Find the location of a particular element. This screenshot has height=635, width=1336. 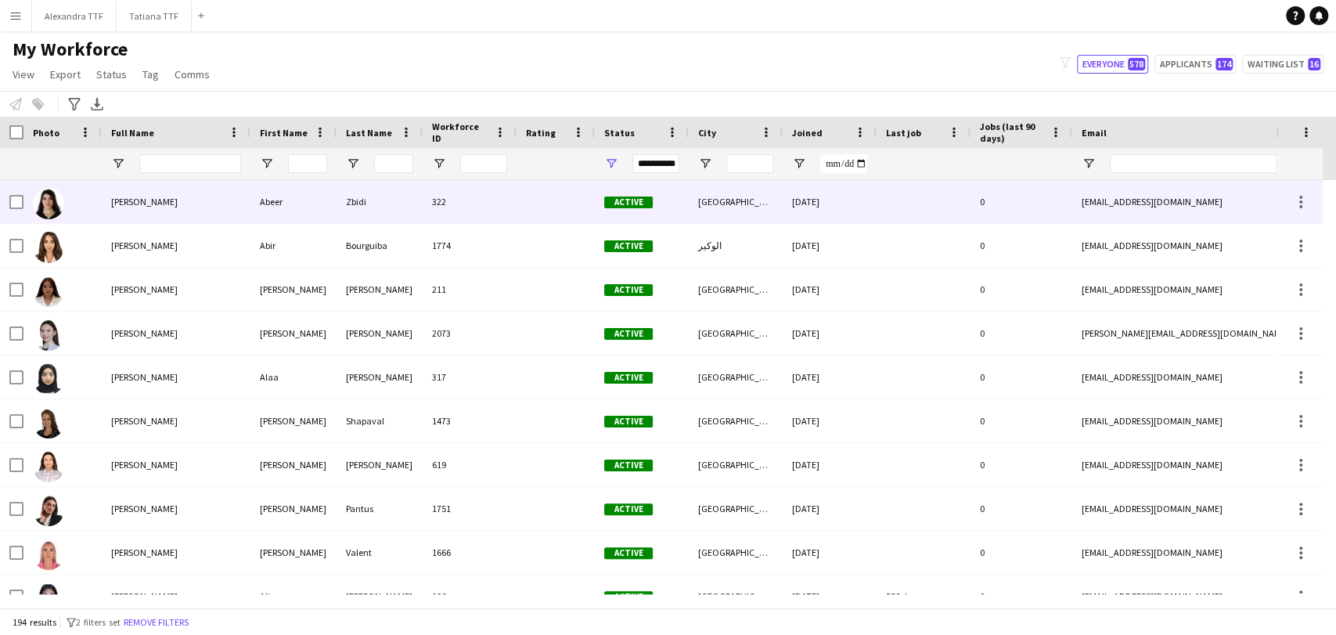

img: Alexandra Valent is located at coordinates (49, 554).